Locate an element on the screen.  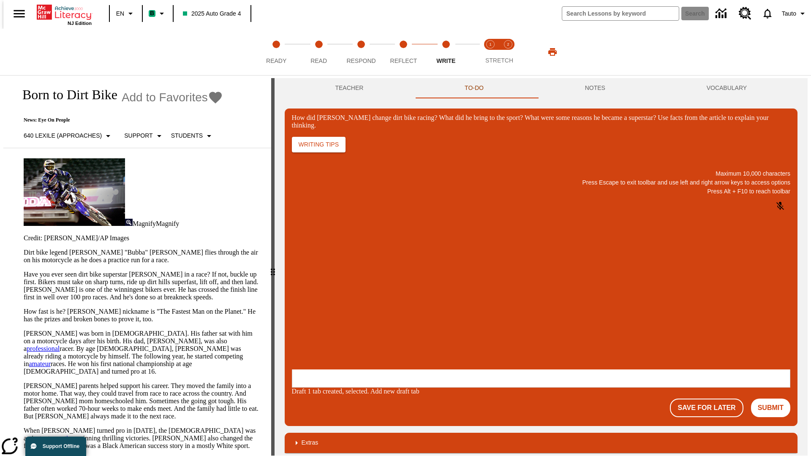
div: reading is located at coordinates (137, 265).